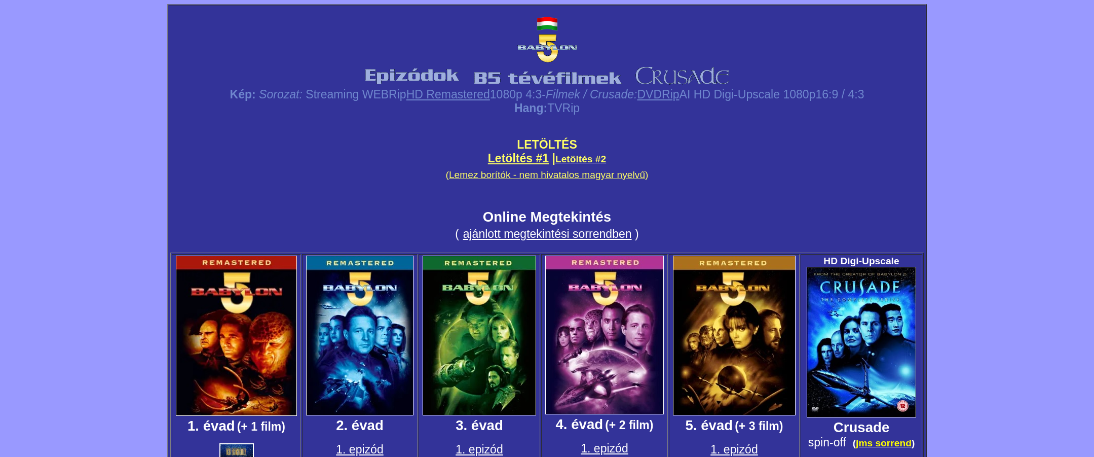  I want to click on span: 5. évad, so click(709, 425).